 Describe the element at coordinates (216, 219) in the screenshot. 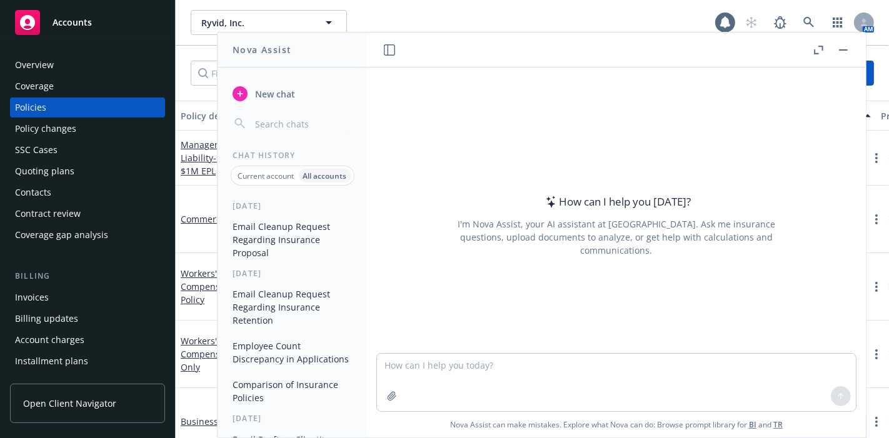

I see `a: Commercial Auto` at that location.